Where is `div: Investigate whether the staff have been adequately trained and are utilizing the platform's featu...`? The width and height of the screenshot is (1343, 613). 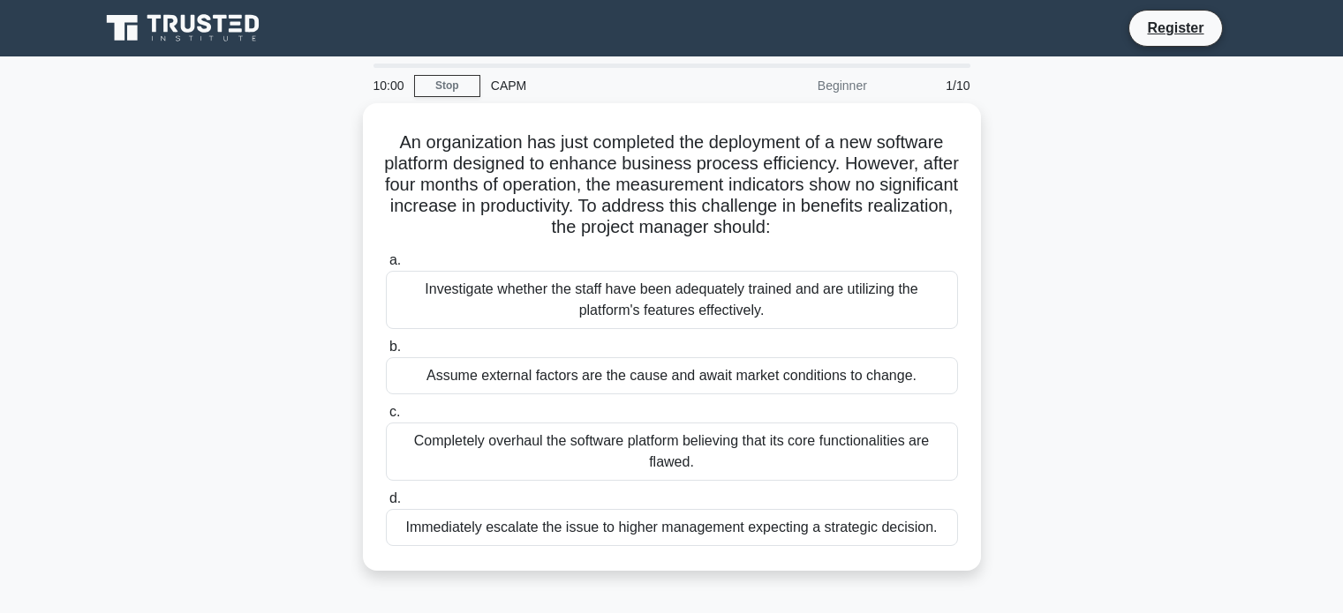
div: Investigate whether the staff have been adequately trained and are utilizing the platform's featu... is located at coordinates (672, 300).